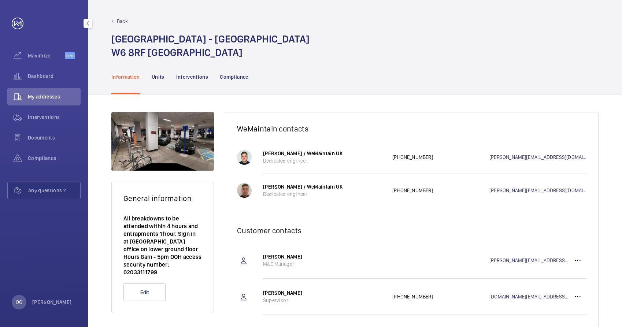  What do you see at coordinates (54, 158) in the screenshot?
I see `span: Compliance` at bounding box center [54, 158].